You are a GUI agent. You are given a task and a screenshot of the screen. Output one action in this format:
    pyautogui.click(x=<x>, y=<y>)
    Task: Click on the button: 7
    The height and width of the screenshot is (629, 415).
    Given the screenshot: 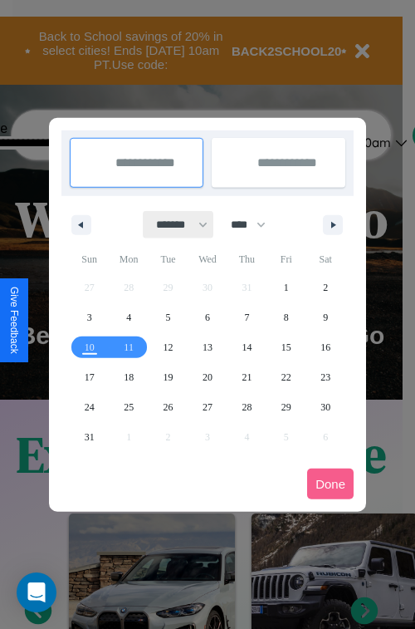 What is the action you would take?
    pyautogui.click(x=247, y=317)
    